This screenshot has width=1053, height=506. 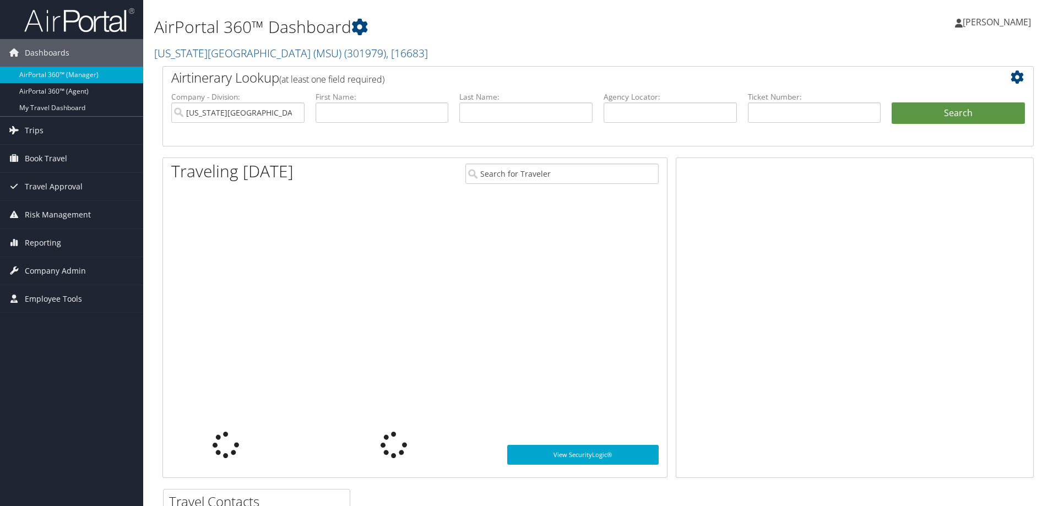 I want to click on span: ( 301979 ), so click(x=365, y=53).